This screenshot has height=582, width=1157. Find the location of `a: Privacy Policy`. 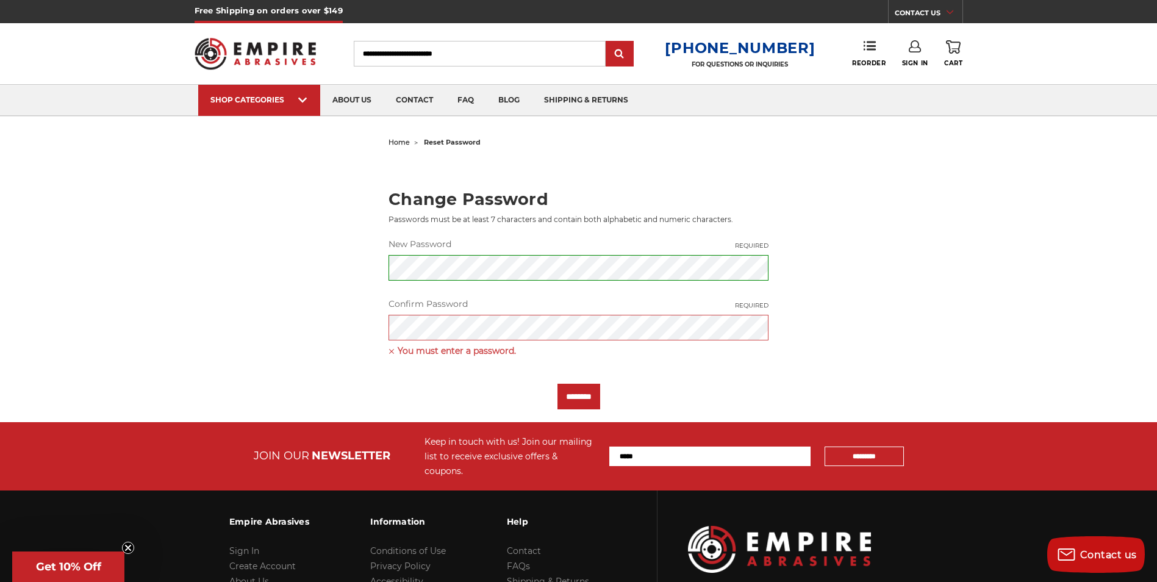

a: Privacy Policy is located at coordinates (400, 566).